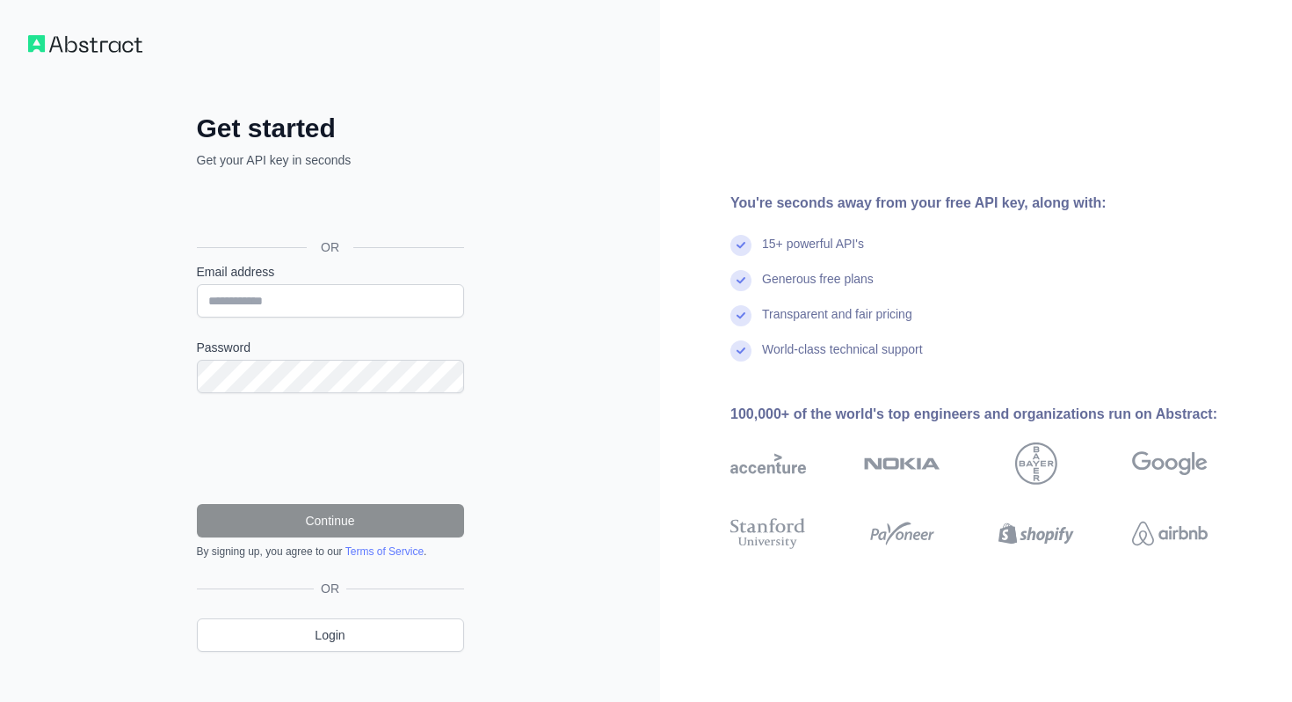 Image resolution: width=1292 pixels, height=702 pixels. I want to click on img: bayer, so click(1037, 463).